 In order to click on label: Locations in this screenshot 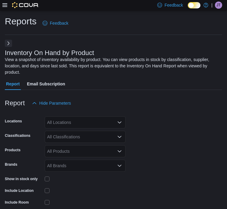, I will do `click(13, 121)`.